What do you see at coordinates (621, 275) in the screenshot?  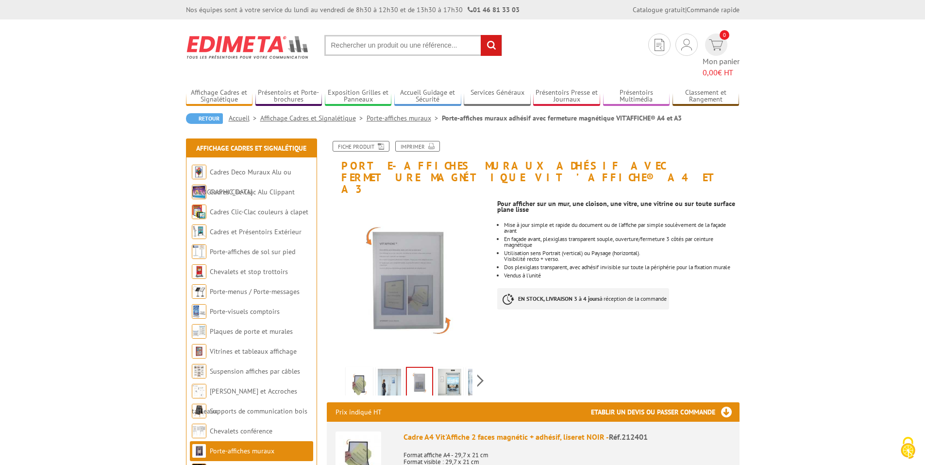 I see `li: Vendus à l’unité` at bounding box center [621, 275].